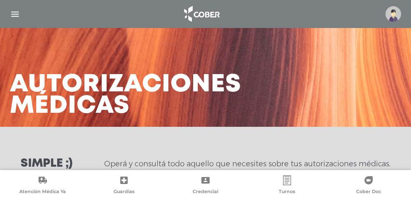 The width and height of the screenshot is (411, 198). Describe the element at coordinates (124, 186) in the screenshot. I see `a: Guardias` at that location.